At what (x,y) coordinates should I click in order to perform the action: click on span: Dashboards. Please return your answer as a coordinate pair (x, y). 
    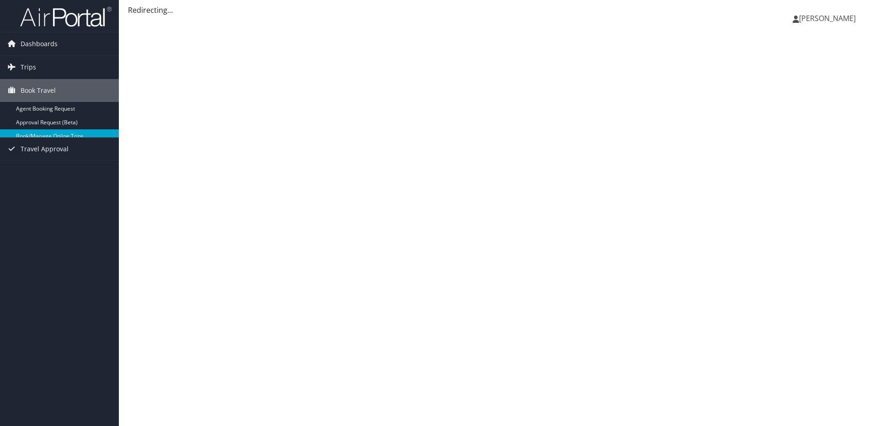
    Looking at the image, I should click on (39, 44).